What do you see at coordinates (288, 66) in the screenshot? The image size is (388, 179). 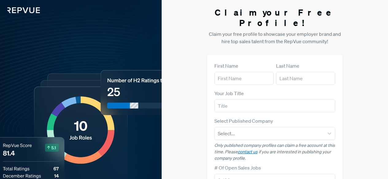 I see `label: Last Name` at bounding box center [288, 66].